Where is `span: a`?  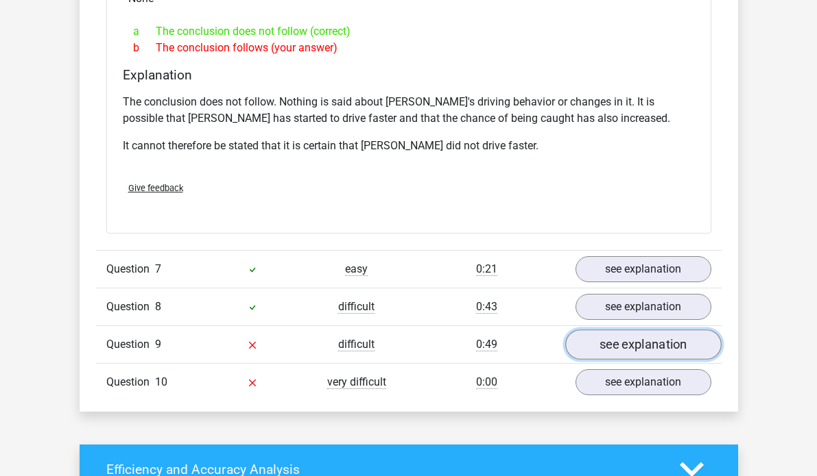 span: a is located at coordinates (144, 32).